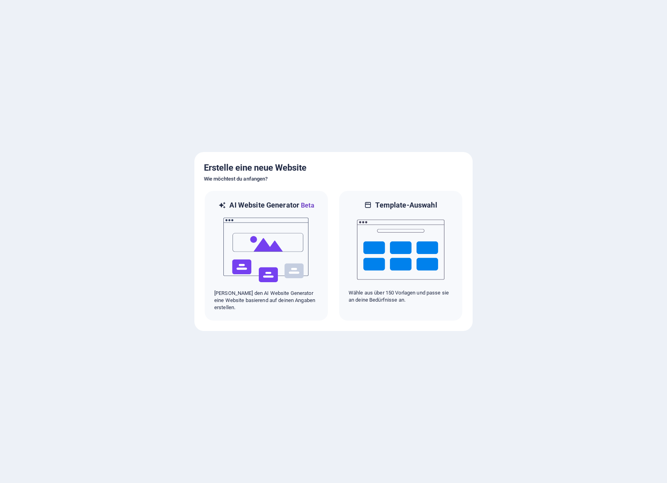 This screenshot has width=667, height=483. I want to click on p: Wähle aus über 150 Vorlagen und passe sie an deine Bedürfnisse an., so click(400, 297).